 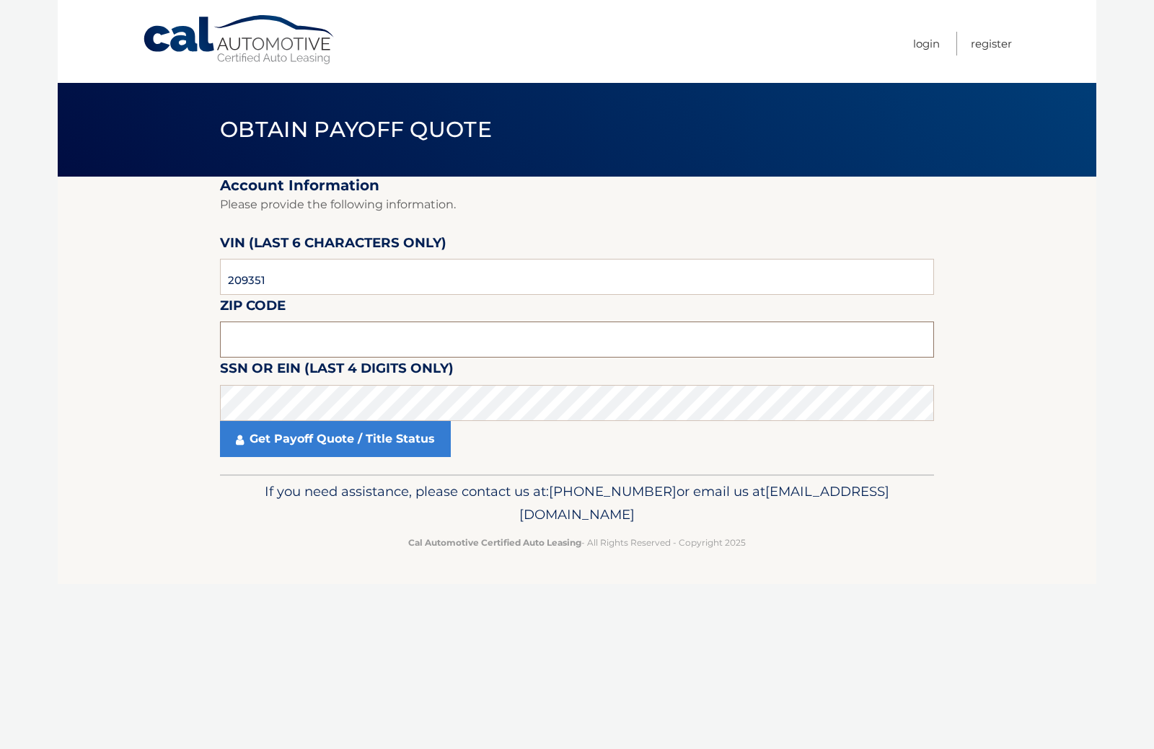 I want to click on label: Zip Code, so click(x=252, y=308).